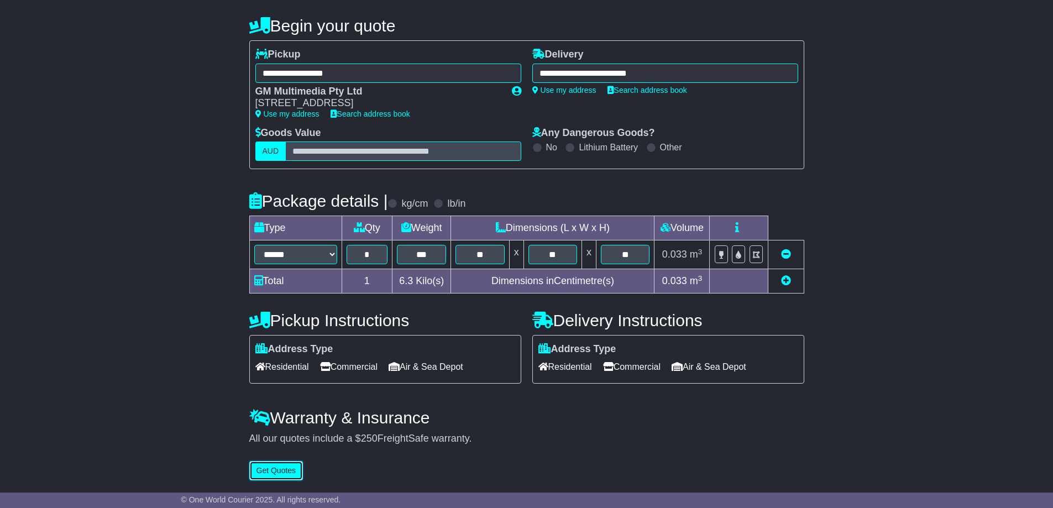 The width and height of the screenshot is (1053, 508). Describe the element at coordinates (422, 228) in the screenshot. I see `td: Weight` at that location.